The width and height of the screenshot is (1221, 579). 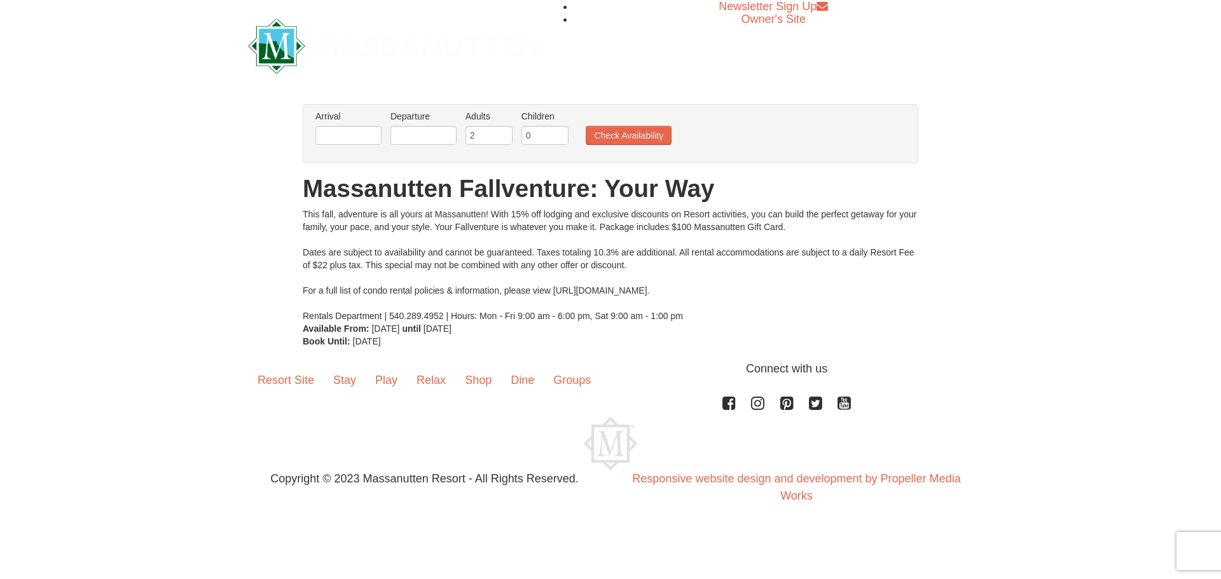 I want to click on strong: Book Until:, so click(x=326, y=341).